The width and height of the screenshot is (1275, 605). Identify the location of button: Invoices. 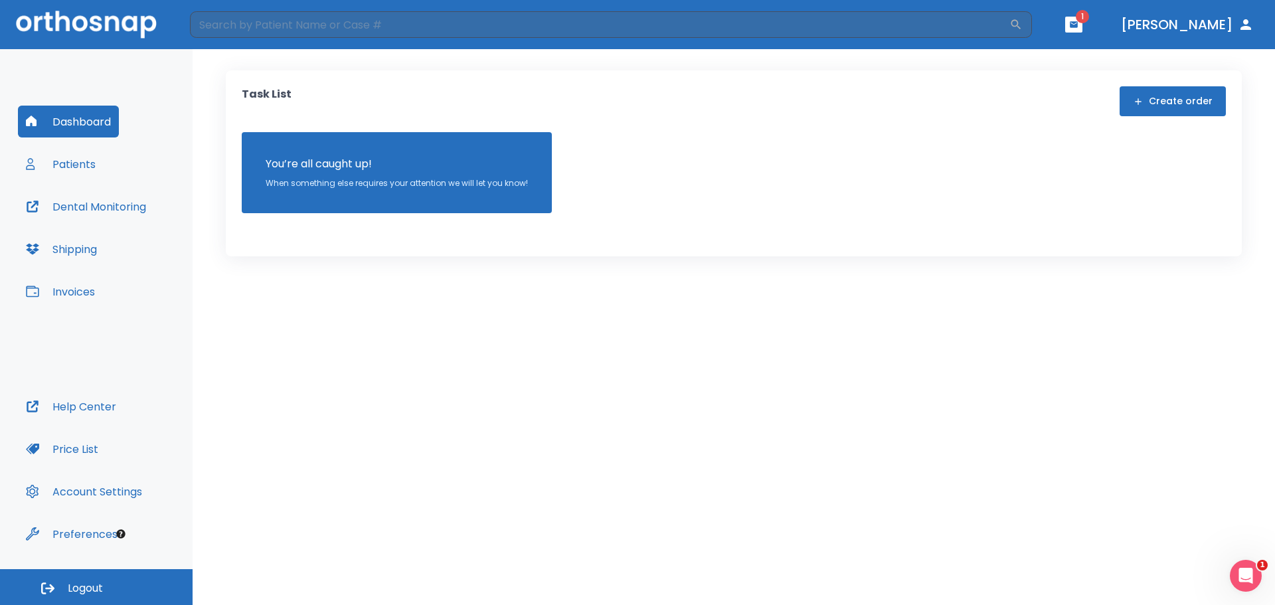
(60, 292).